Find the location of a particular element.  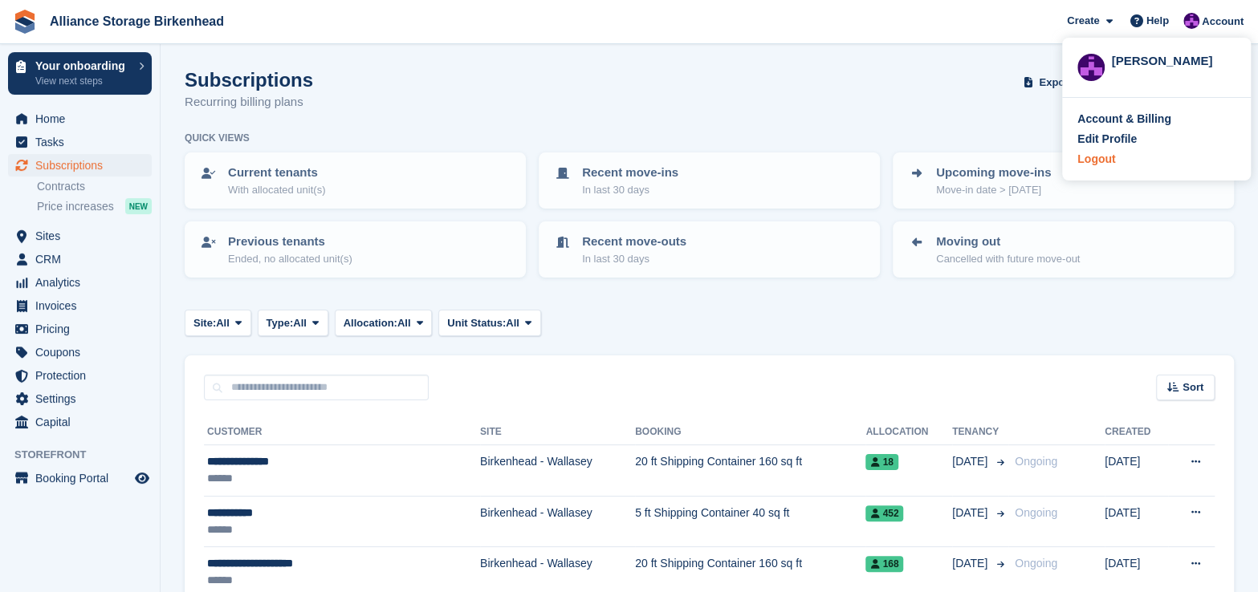

span: Storefront is located at coordinates (87, 455).